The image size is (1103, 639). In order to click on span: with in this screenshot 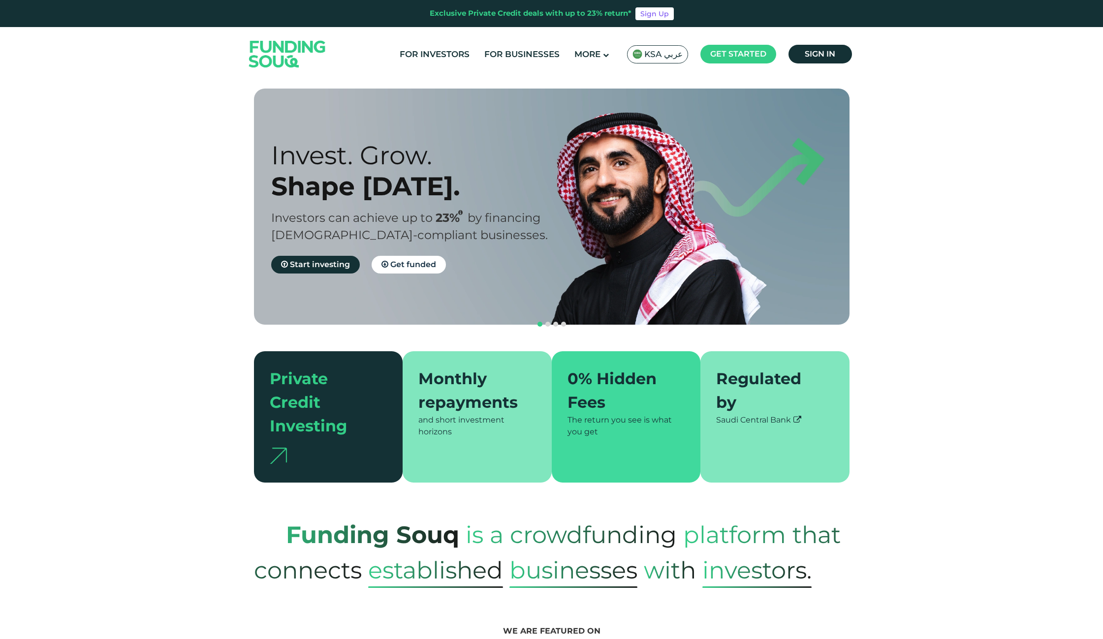, I will do `click(670, 571)`.